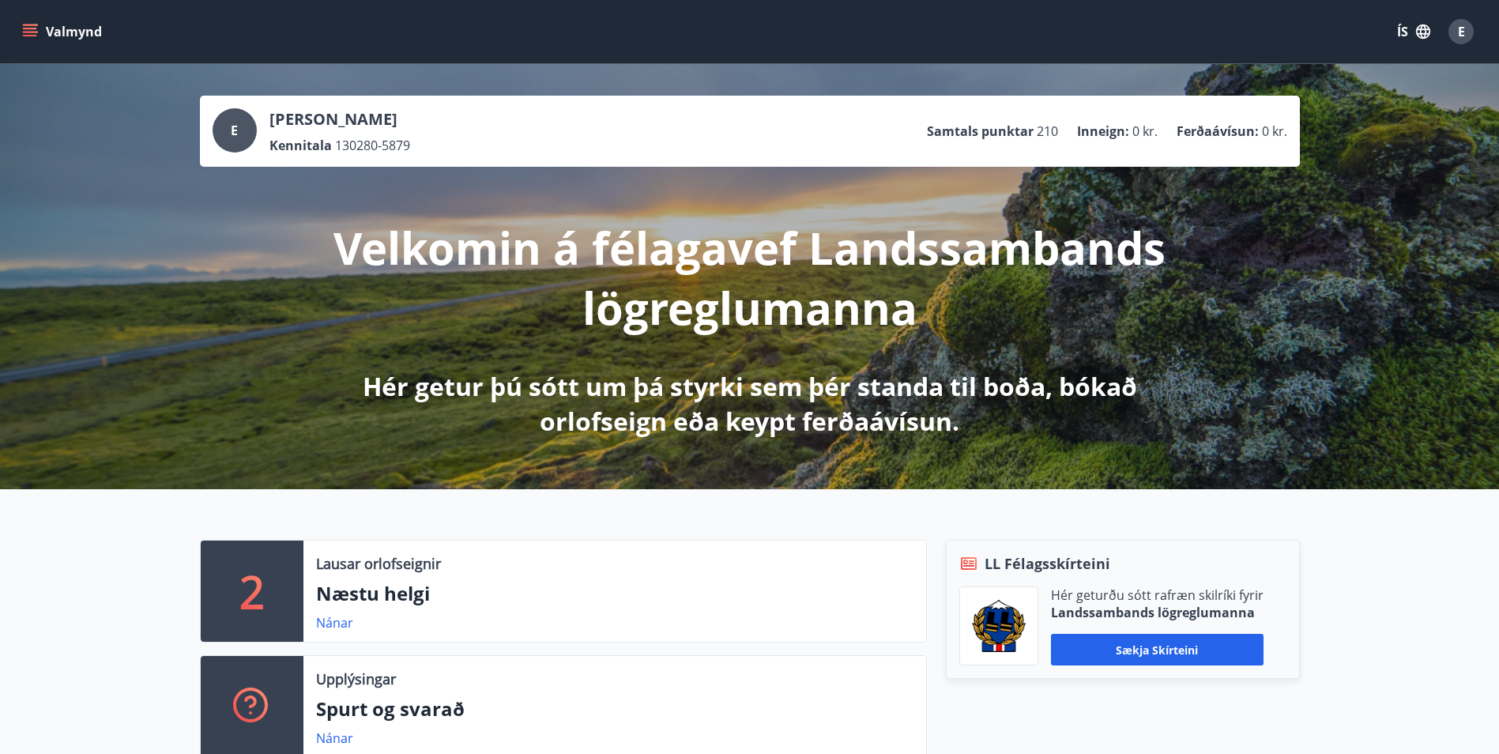 Image resolution: width=1499 pixels, height=754 pixels. What do you see at coordinates (1047, 563) in the screenshot?
I see `span: LL Félagsskírteini` at bounding box center [1047, 563].